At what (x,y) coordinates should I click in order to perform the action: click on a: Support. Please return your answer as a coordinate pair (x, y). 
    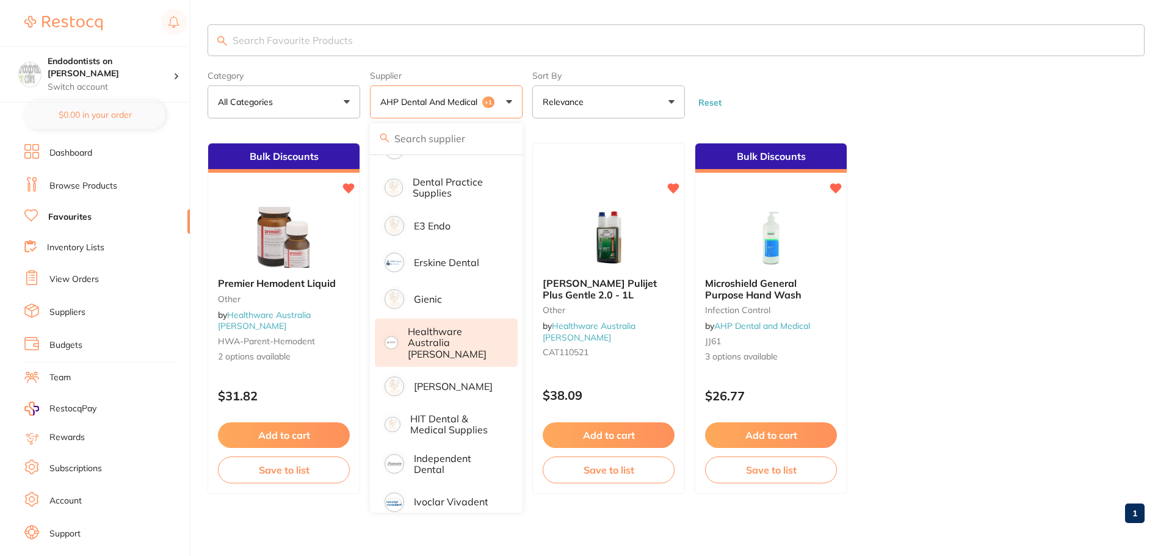
    Looking at the image, I should click on (65, 534).